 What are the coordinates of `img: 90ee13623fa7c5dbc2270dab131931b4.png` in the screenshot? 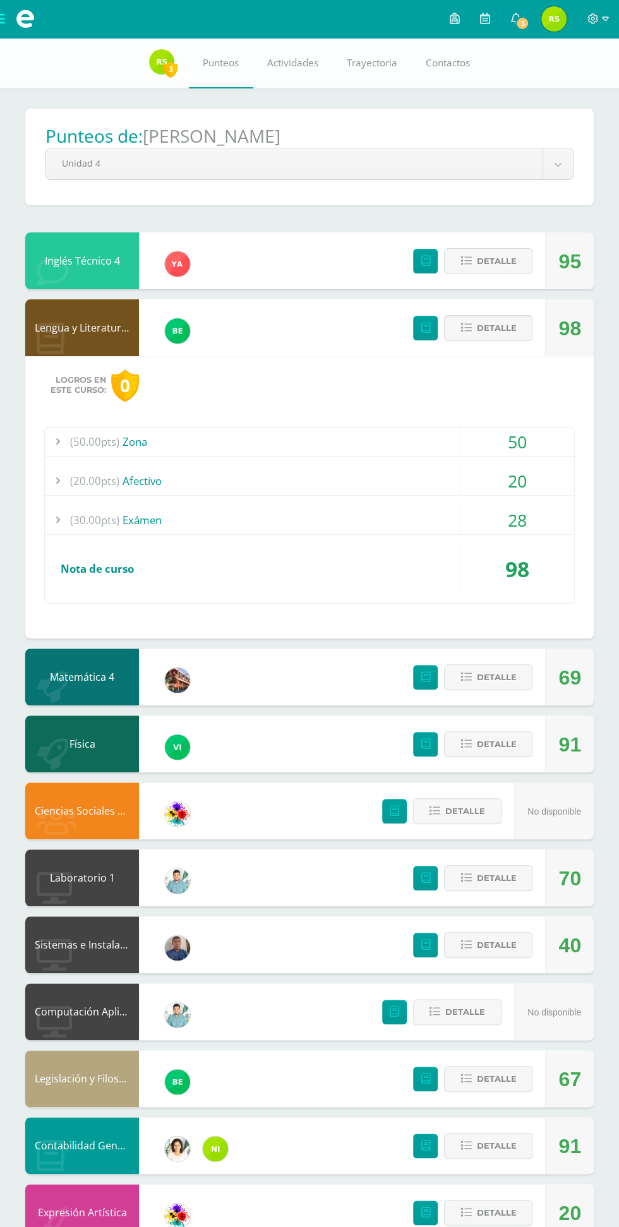 It's located at (177, 264).